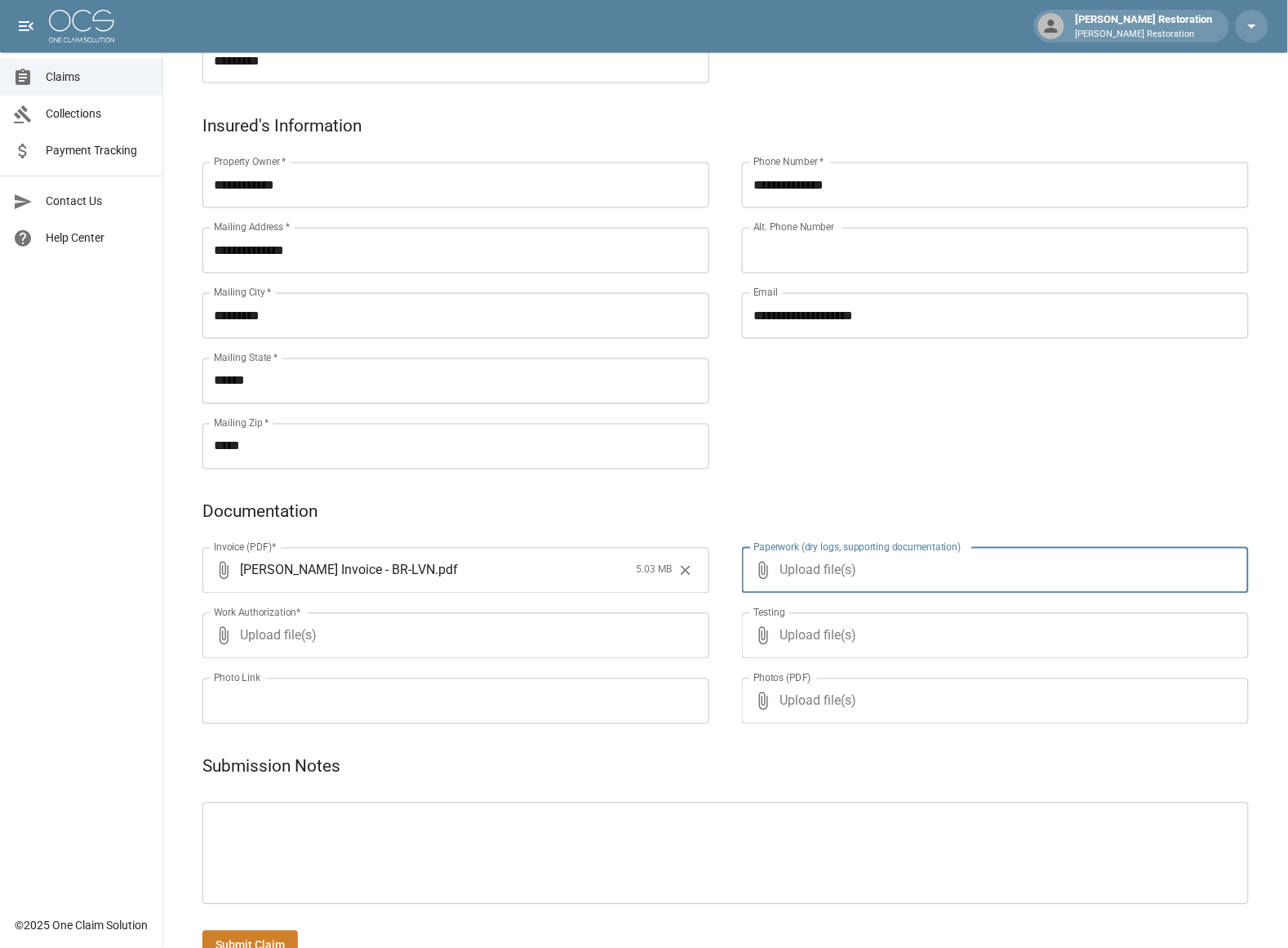 This screenshot has width=1288, height=948. What do you see at coordinates (242, 292) in the screenshot?
I see `label: Mailing City` at bounding box center [242, 292].